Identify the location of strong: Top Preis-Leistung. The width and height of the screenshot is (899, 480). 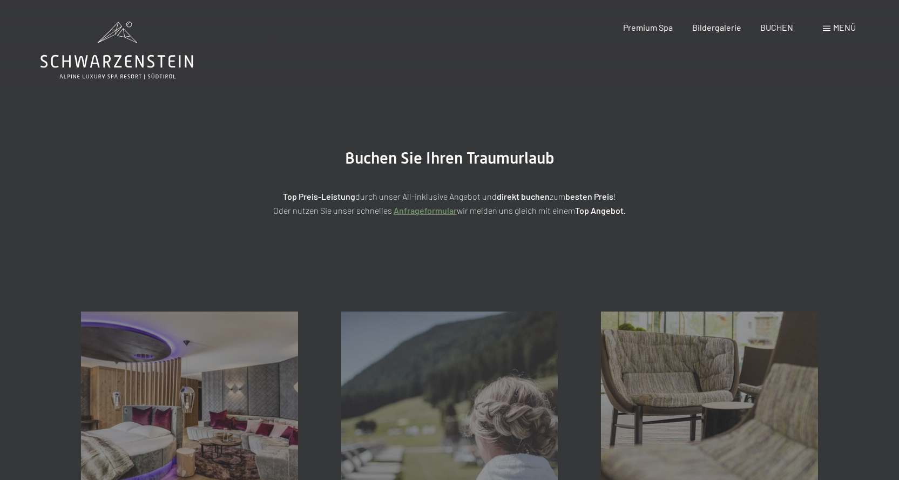
(319, 196).